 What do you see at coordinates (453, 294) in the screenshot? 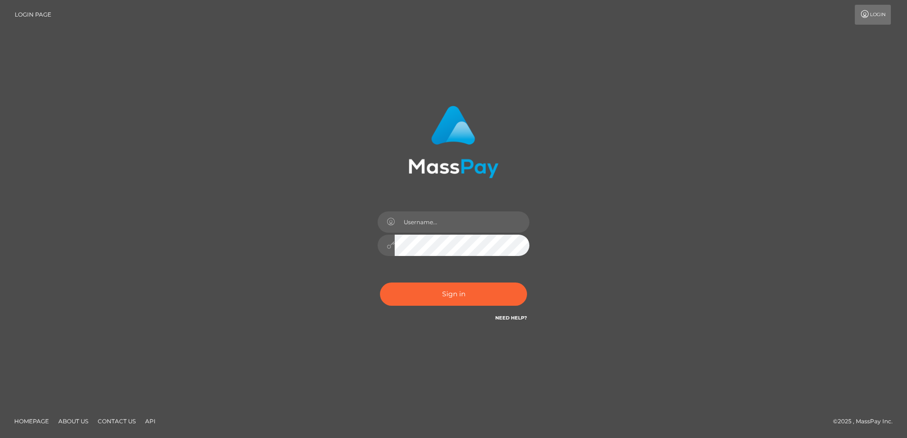
I see `button: Sign in` at bounding box center [453, 294].